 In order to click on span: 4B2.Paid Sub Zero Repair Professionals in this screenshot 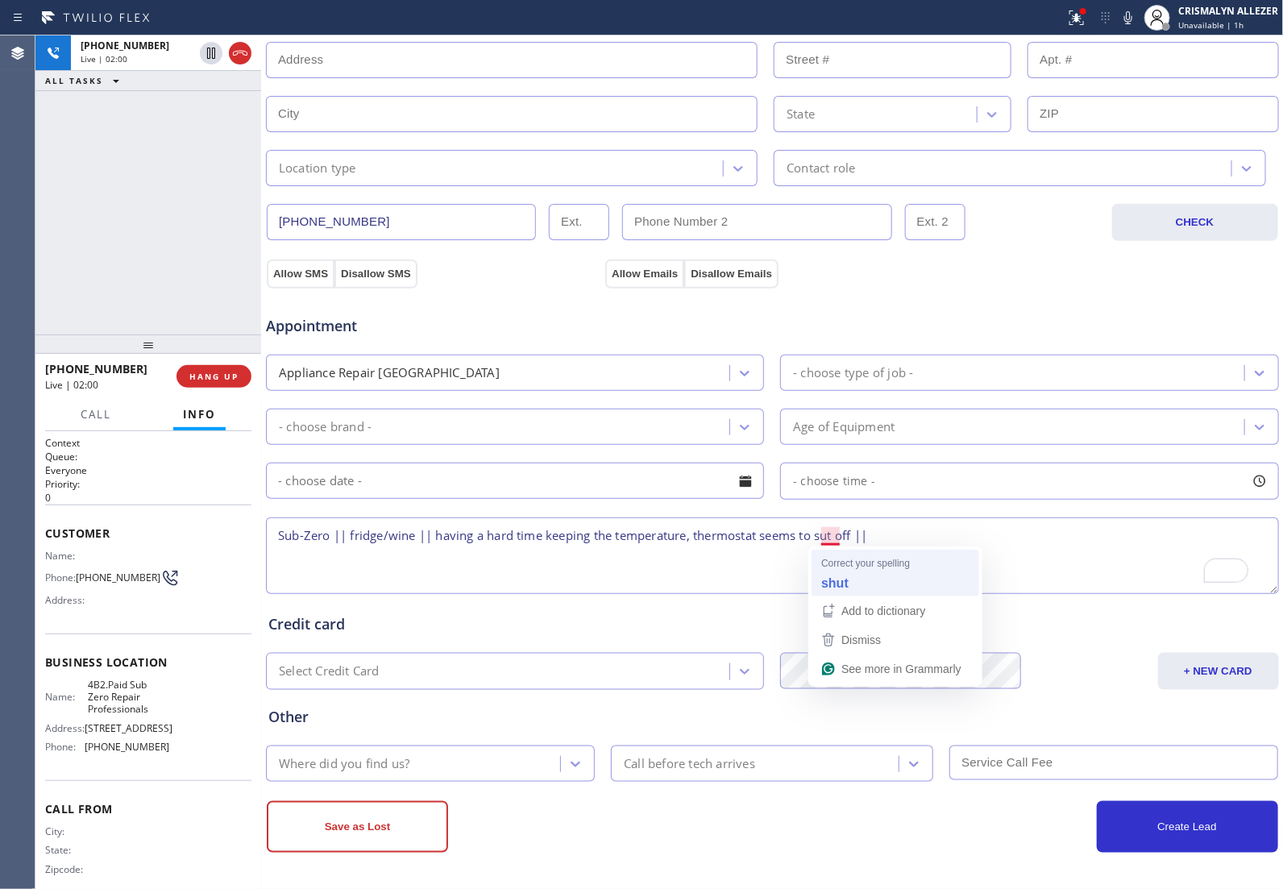, I will do `click(128, 697)`.